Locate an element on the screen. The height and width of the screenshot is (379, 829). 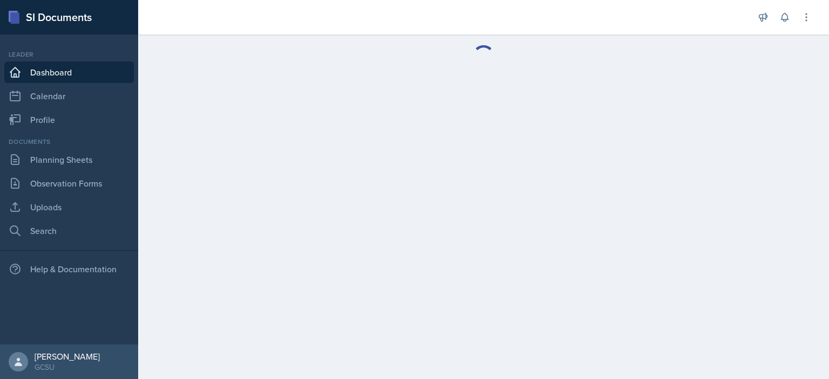
a: Dashboard is located at coordinates (69, 72).